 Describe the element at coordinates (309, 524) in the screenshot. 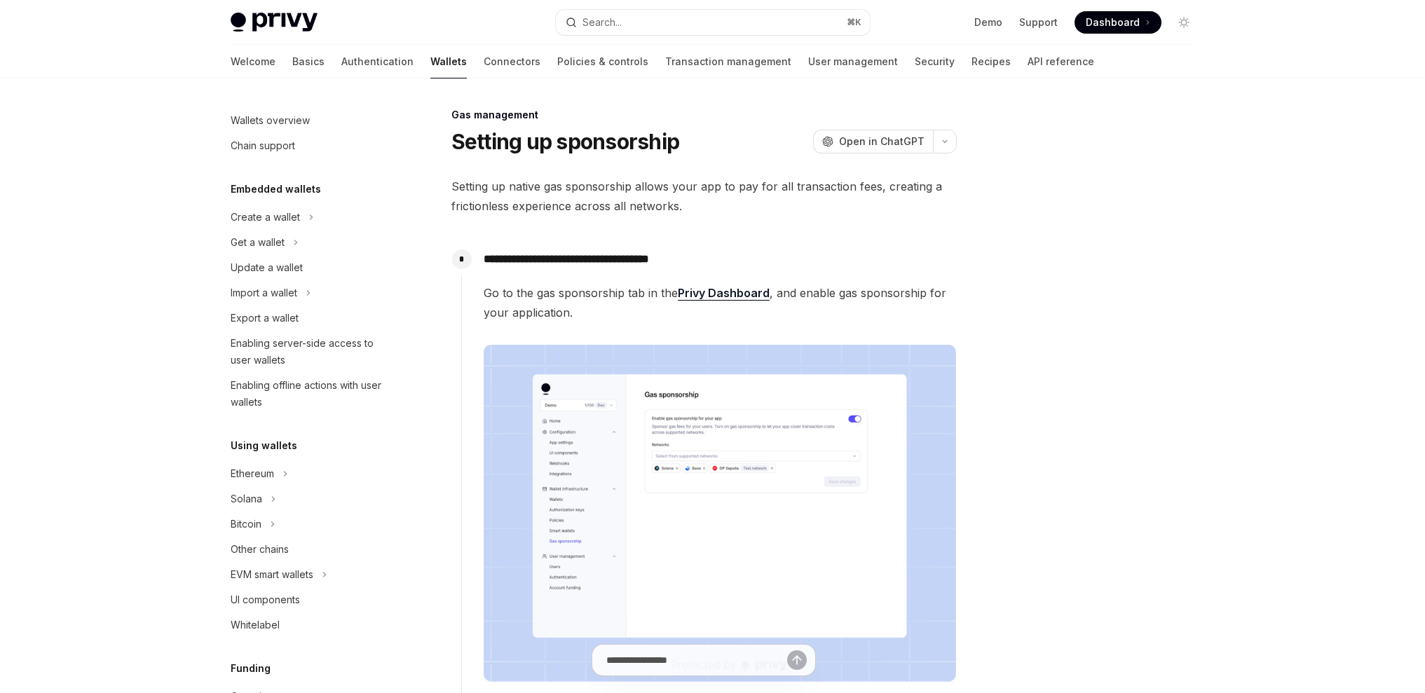

I see `button: Toggle Bitcoin section` at that location.